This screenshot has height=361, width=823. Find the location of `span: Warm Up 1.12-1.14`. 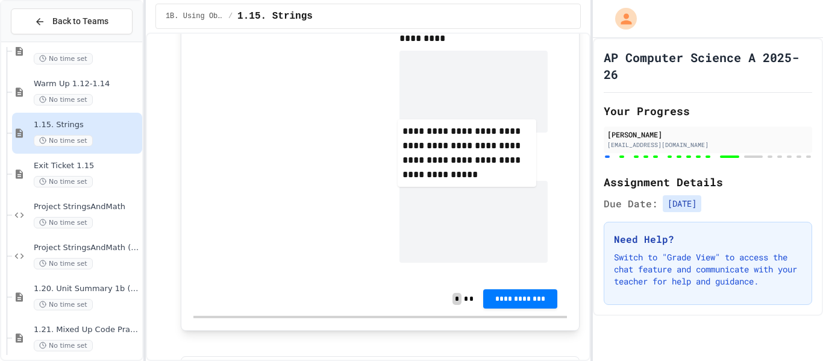

span: Warm Up 1.12-1.14 is located at coordinates (87, 84).